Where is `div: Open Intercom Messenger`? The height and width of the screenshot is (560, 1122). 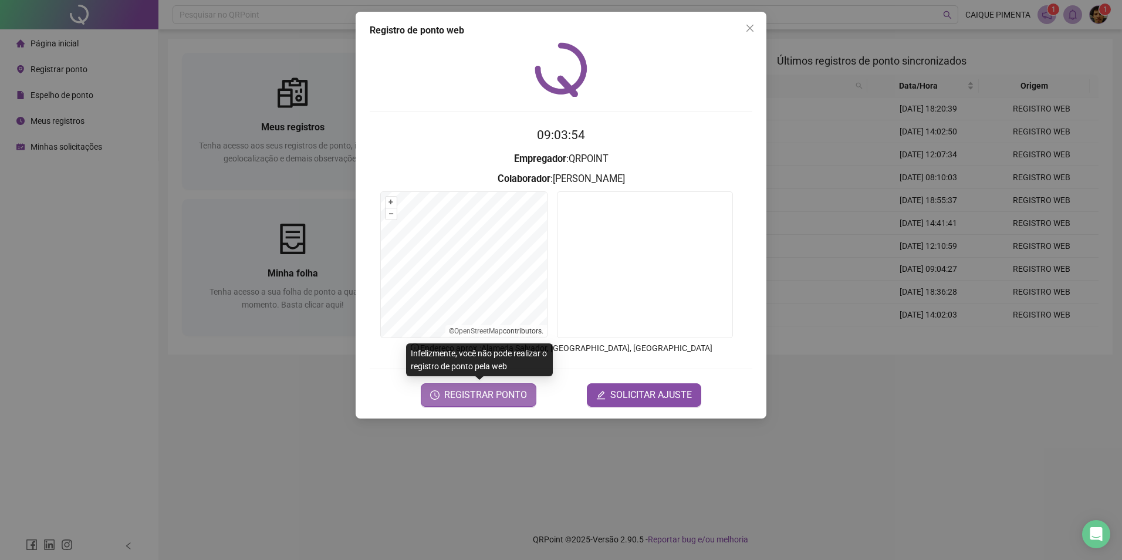
div: Open Intercom Messenger is located at coordinates (1096, 534).